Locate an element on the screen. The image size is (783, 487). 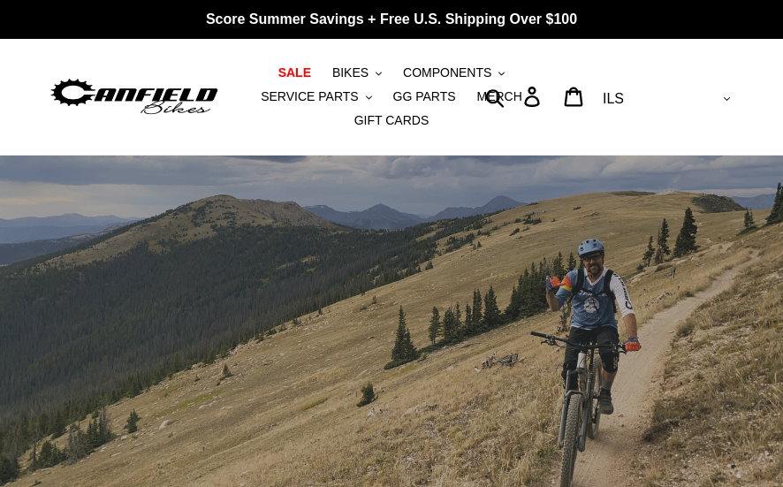
span: GG PARTS is located at coordinates (424, 96).